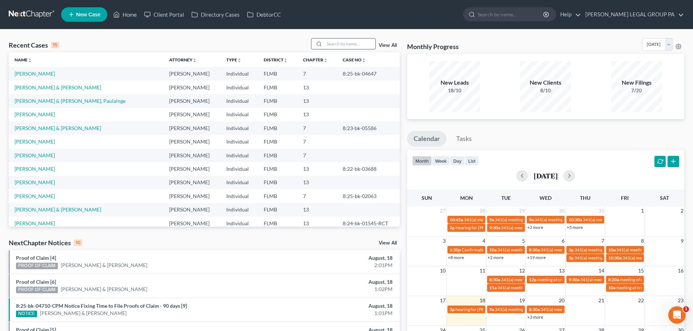 The image size is (693, 331). What do you see at coordinates (443, 301) in the screenshot?
I see `span: 17` at bounding box center [443, 301].